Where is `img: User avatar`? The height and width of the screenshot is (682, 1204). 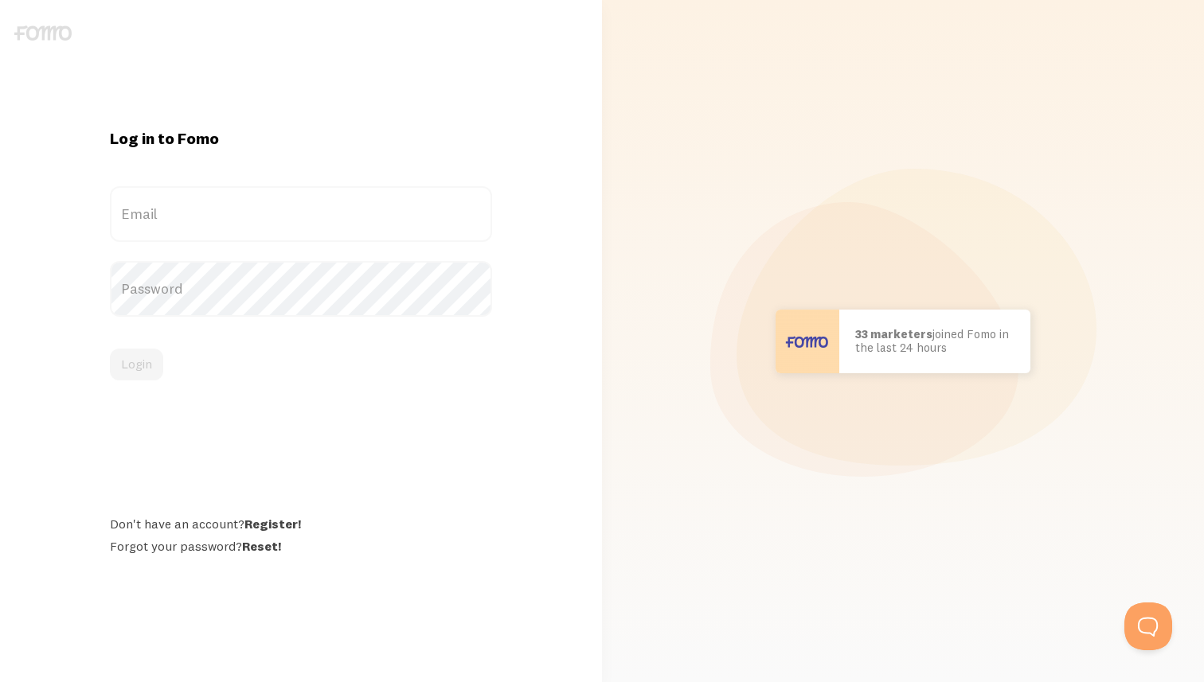 img: User avatar is located at coordinates (807, 342).